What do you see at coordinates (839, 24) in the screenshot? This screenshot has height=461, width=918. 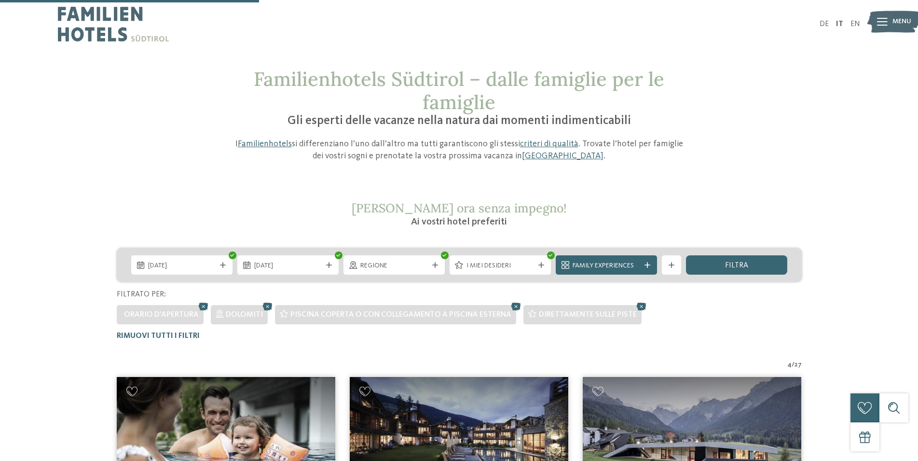 I see `a: IT` at bounding box center [839, 24].